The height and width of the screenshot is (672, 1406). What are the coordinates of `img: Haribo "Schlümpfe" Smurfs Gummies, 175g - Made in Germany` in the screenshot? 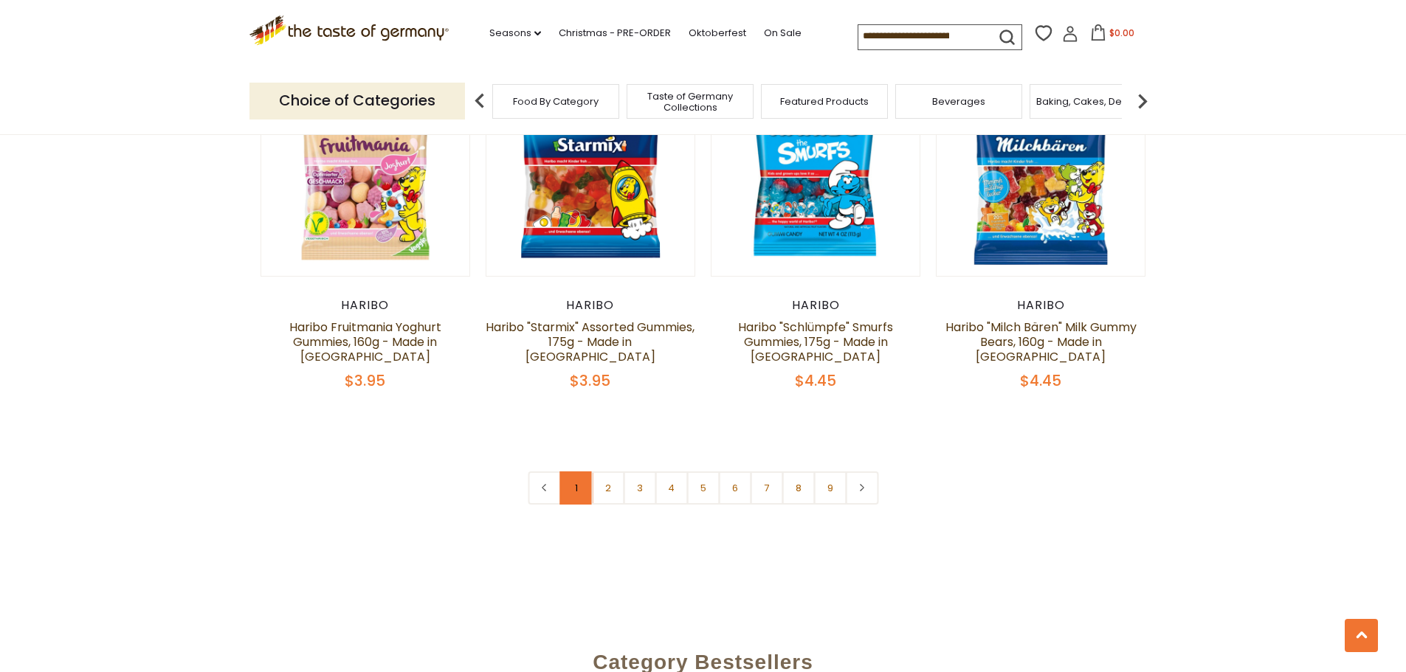 It's located at (816, 171).